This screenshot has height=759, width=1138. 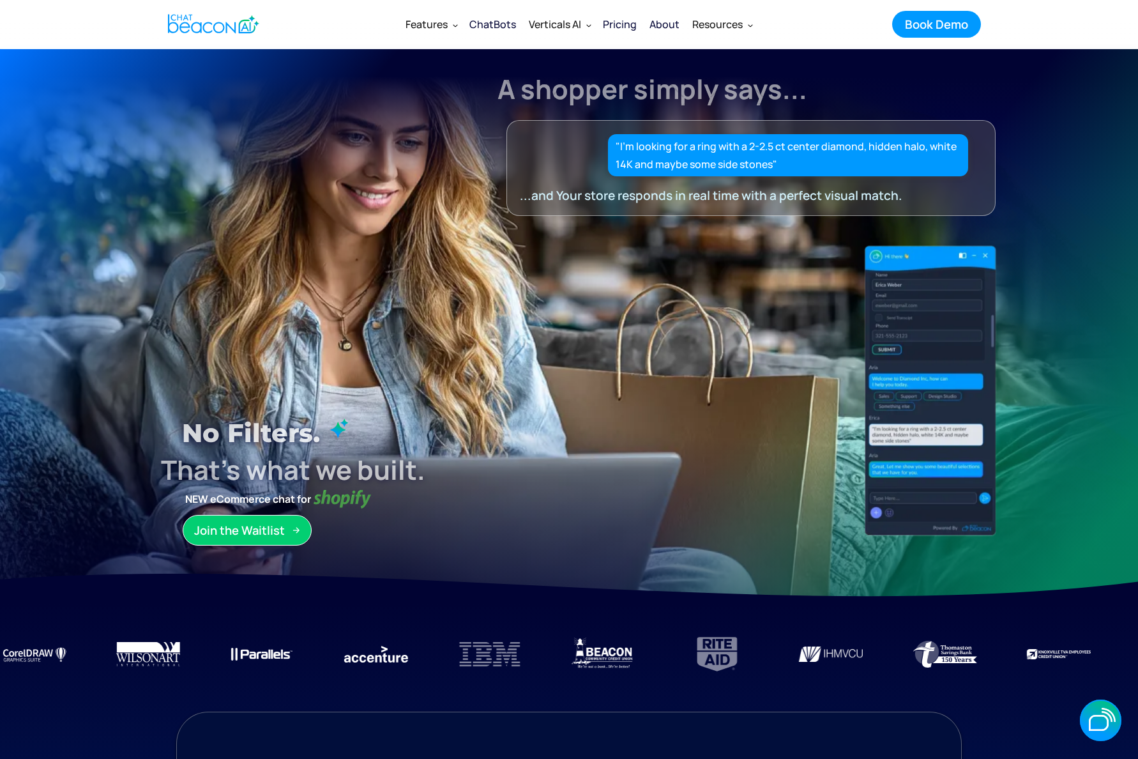 I want to click on strong: NEW eCommerce chat for, so click(x=248, y=499).